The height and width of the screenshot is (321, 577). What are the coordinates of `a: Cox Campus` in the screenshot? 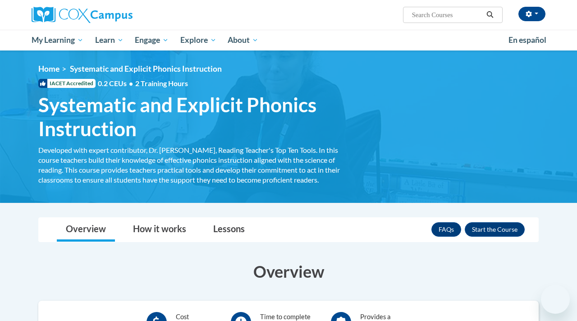 It's located at (113, 15).